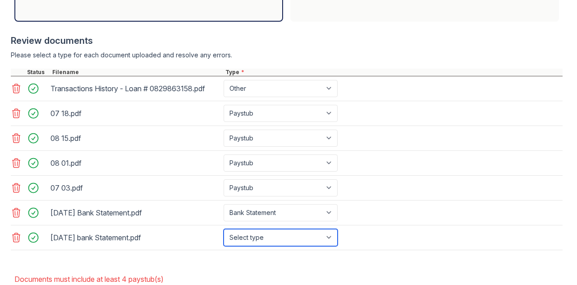  I want to click on div: Review documents, so click(287, 41).